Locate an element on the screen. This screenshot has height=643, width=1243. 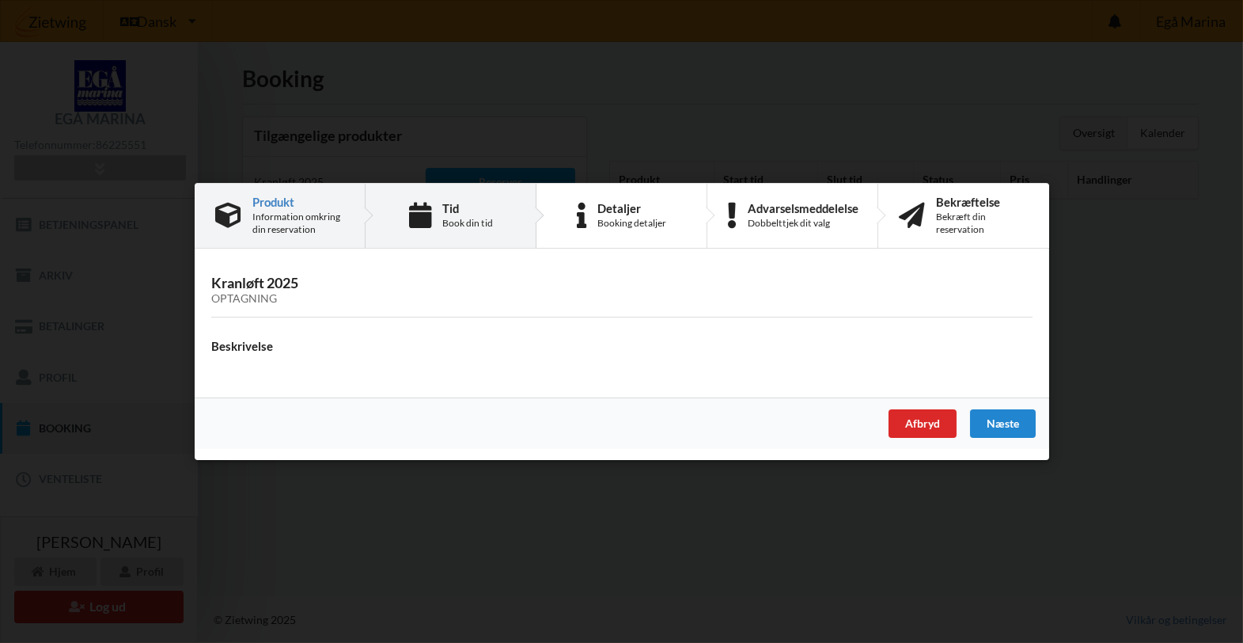
div: Dobbelttjek dit valg is located at coordinates (802, 223).